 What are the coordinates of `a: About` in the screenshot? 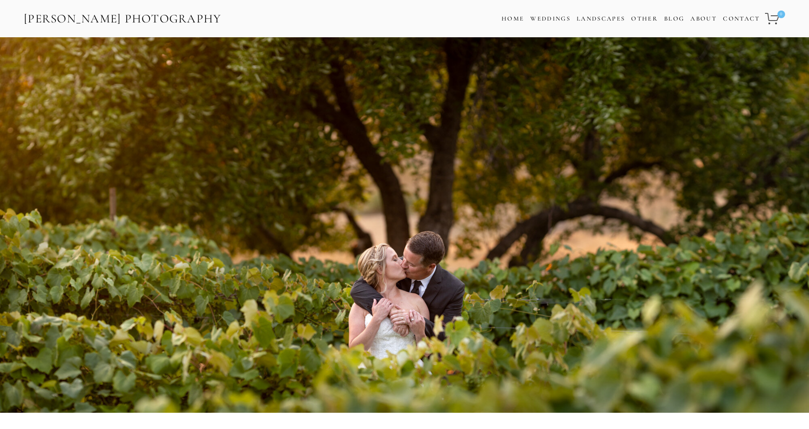 It's located at (703, 19).